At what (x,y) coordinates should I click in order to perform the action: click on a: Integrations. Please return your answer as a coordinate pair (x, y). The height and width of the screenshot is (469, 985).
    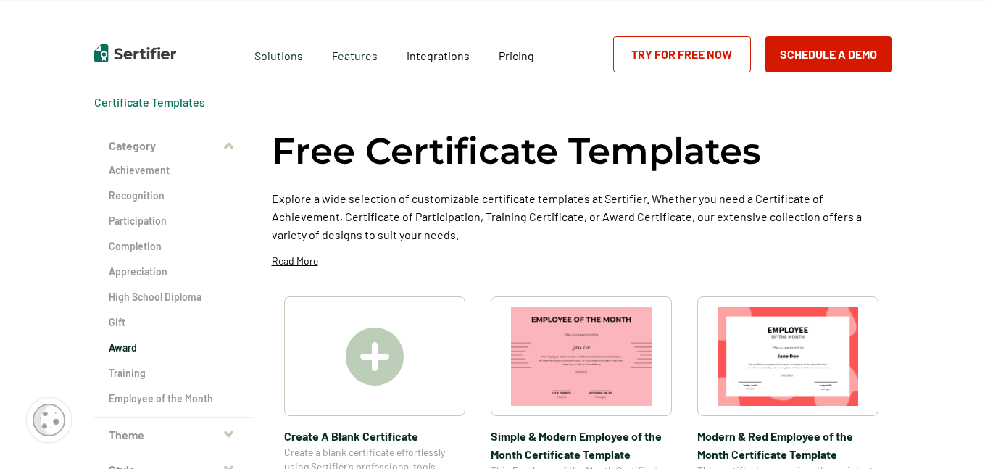
    Looking at the image, I should click on (438, 54).